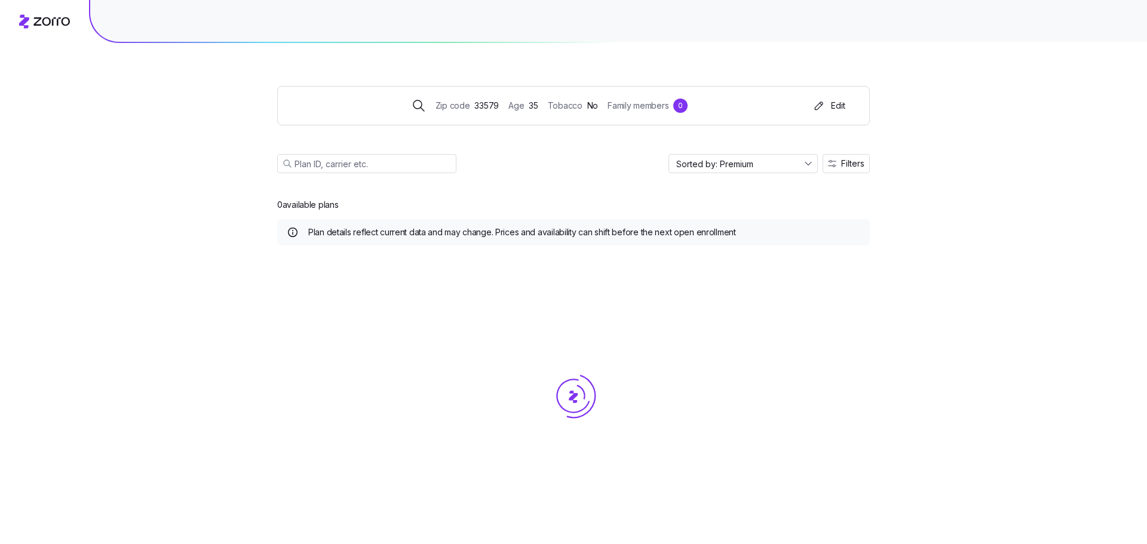 Image resolution: width=1147 pixels, height=544 pixels. Describe the element at coordinates (453, 106) in the screenshot. I see `span: Zip code` at that location.